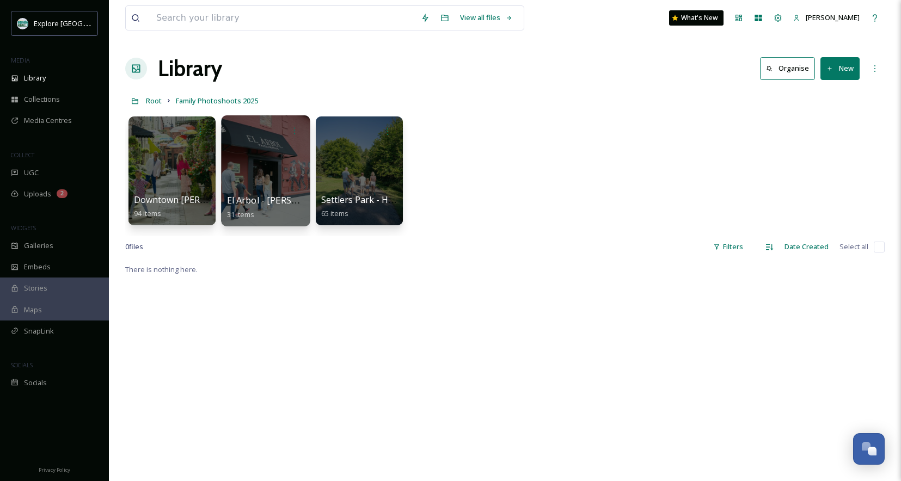  What do you see at coordinates (486, 17) in the screenshot?
I see `div: View all files` at bounding box center [486, 17].